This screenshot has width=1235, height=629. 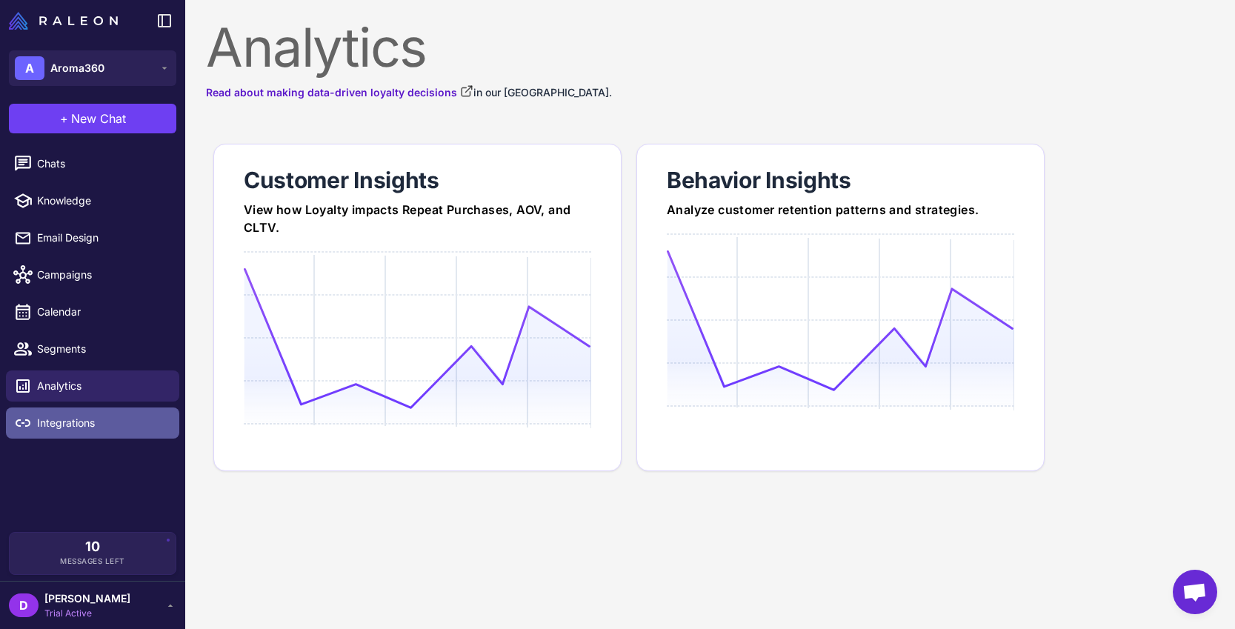 I want to click on span: Email Design, so click(x=102, y=238).